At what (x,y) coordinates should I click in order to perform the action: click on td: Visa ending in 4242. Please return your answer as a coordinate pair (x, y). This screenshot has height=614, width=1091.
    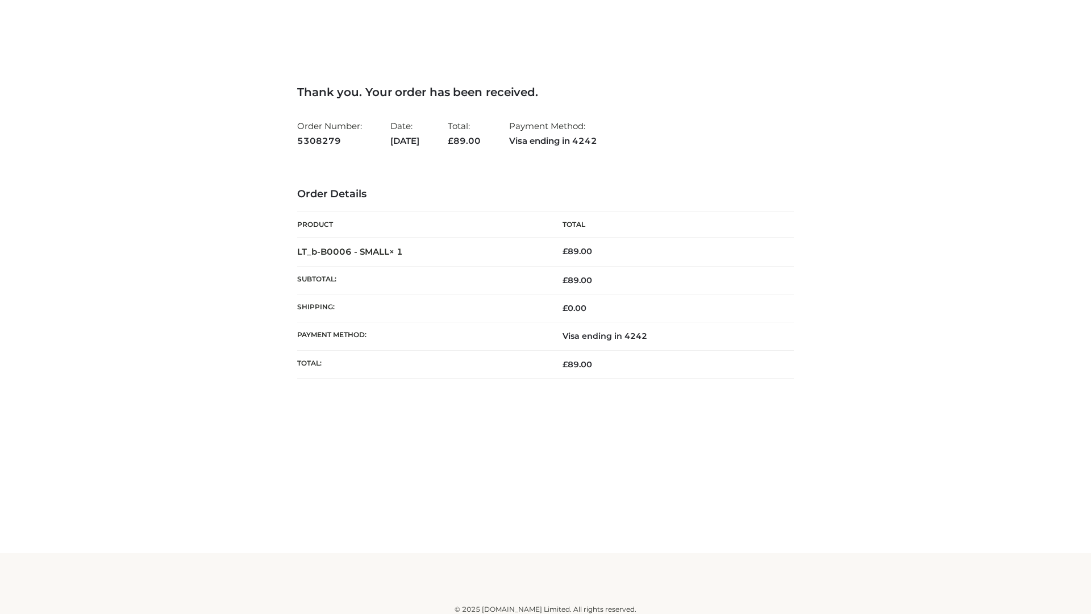
    Looking at the image, I should click on (670, 336).